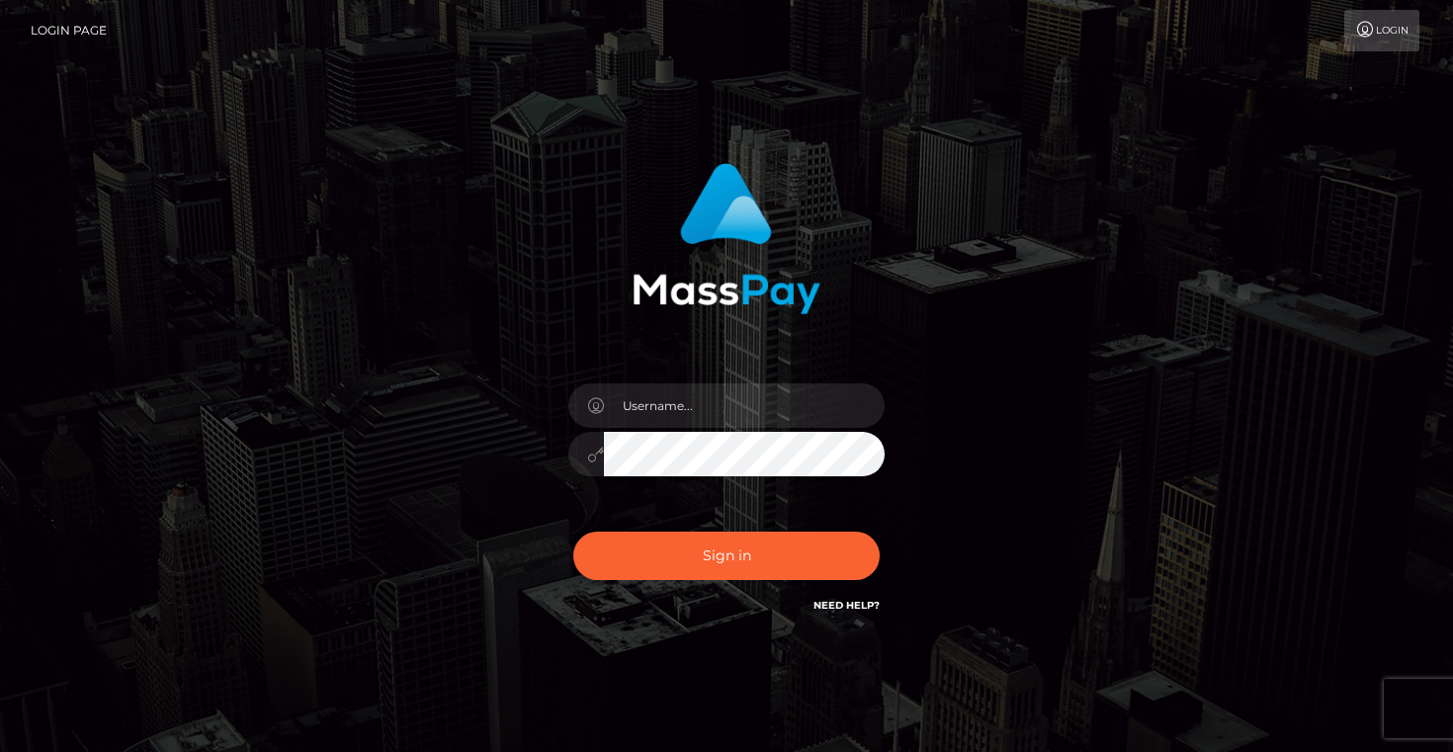  What do you see at coordinates (1382, 31) in the screenshot?
I see `a: Login` at bounding box center [1382, 31].